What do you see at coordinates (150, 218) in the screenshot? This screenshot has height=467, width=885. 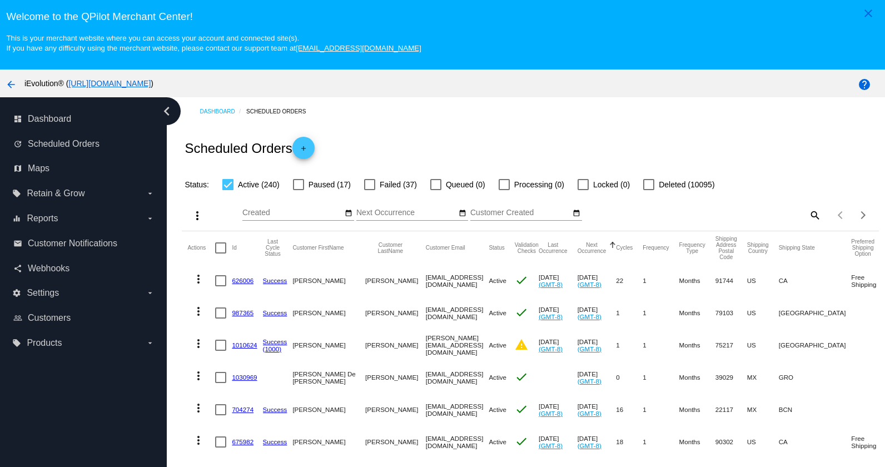 I see `i: arrow_drop_down` at bounding box center [150, 218].